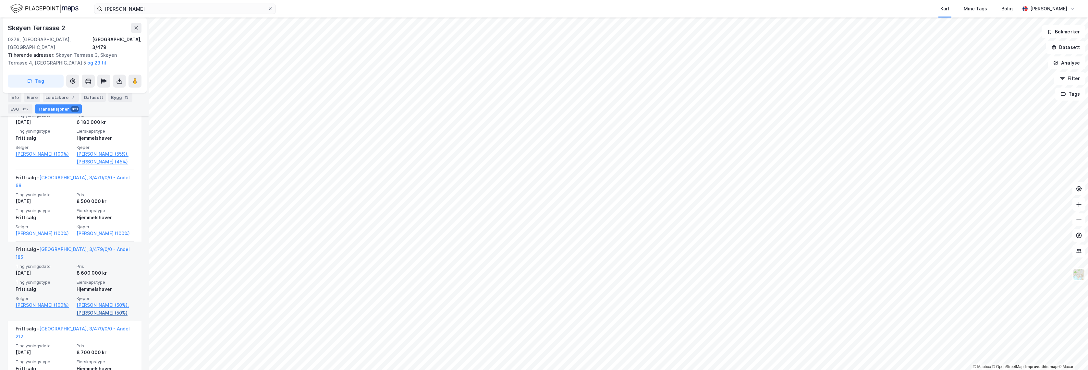 This screenshot has width=1088, height=370. What do you see at coordinates (127, 97) in the screenshot?
I see `div: 13` at bounding box center [127, 97].